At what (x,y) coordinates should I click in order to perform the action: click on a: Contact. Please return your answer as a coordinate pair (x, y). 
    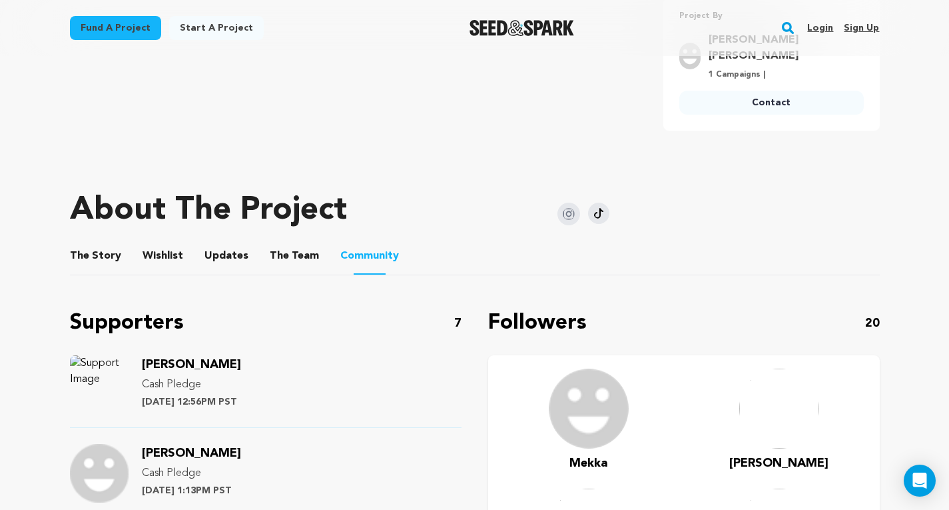
    Looking at the image, I should click on (771, 103).